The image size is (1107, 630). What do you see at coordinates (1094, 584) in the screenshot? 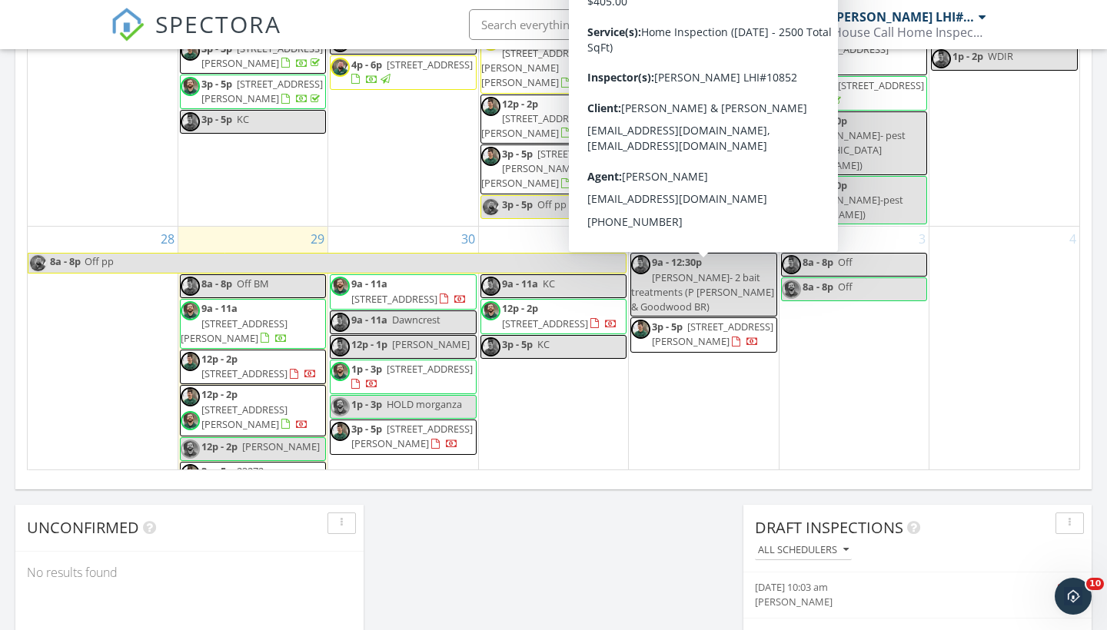
I see `span: 10` at bounding box center [1094, 584].